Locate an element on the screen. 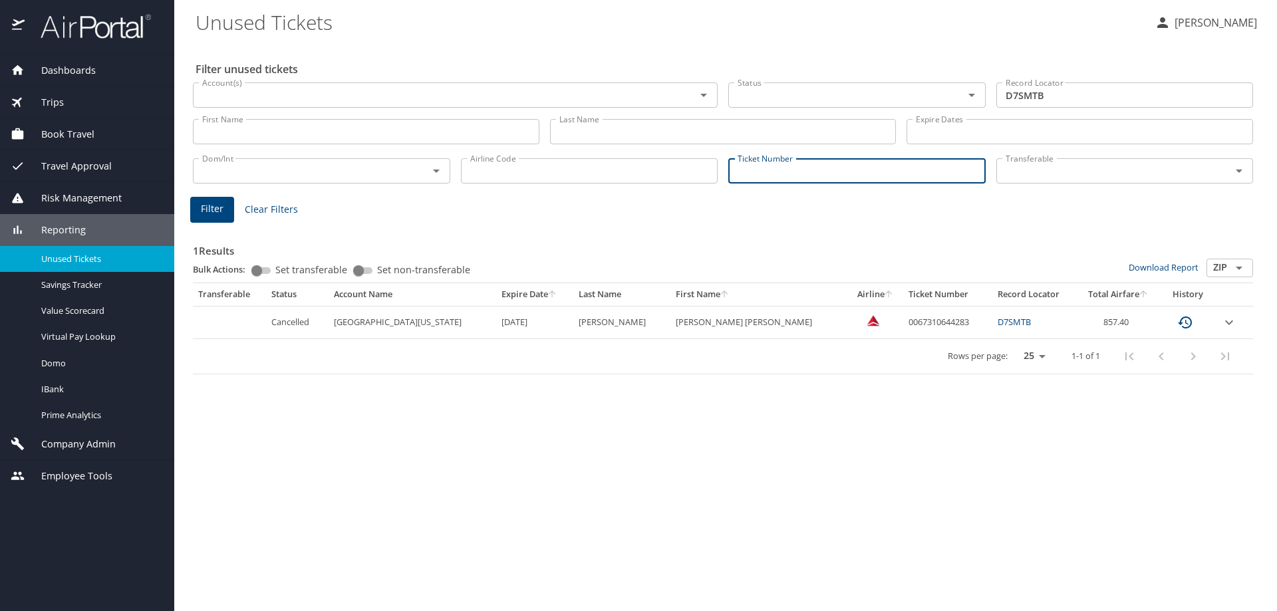 The image size is (1277, 611). span: Reporting is located at coordinates (55, 230).